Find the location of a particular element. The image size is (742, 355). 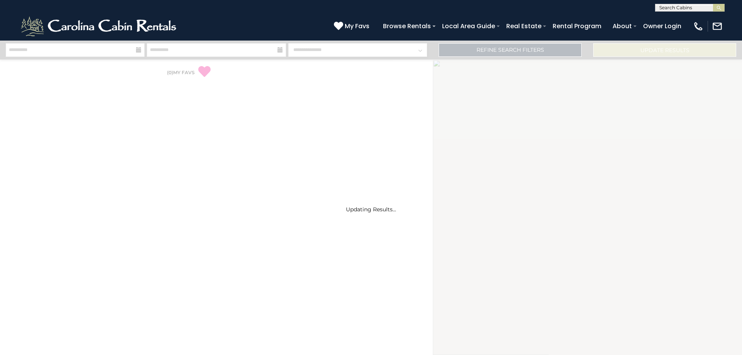

a: About is located at coordinates (622, 26).